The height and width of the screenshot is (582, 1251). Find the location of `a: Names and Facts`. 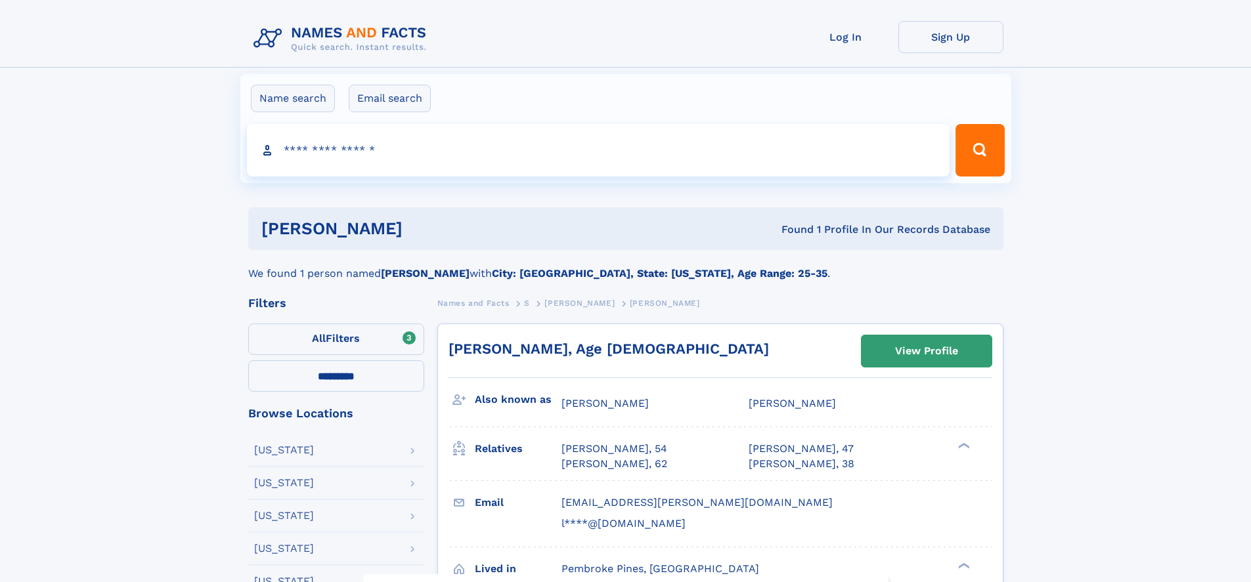

a: Names and Facts is located at coordinates (473, 303).